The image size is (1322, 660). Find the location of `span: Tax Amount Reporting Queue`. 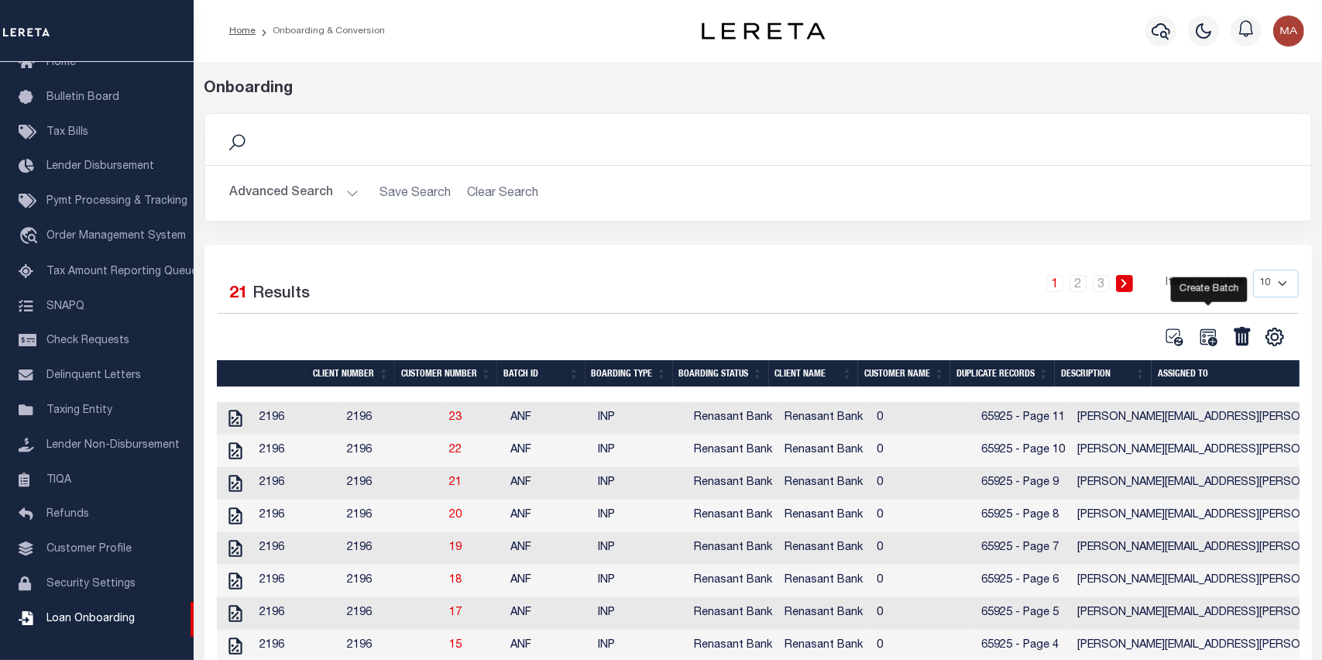

span: Tax Amount Reporting Queue is located at coordinates (122, 272).